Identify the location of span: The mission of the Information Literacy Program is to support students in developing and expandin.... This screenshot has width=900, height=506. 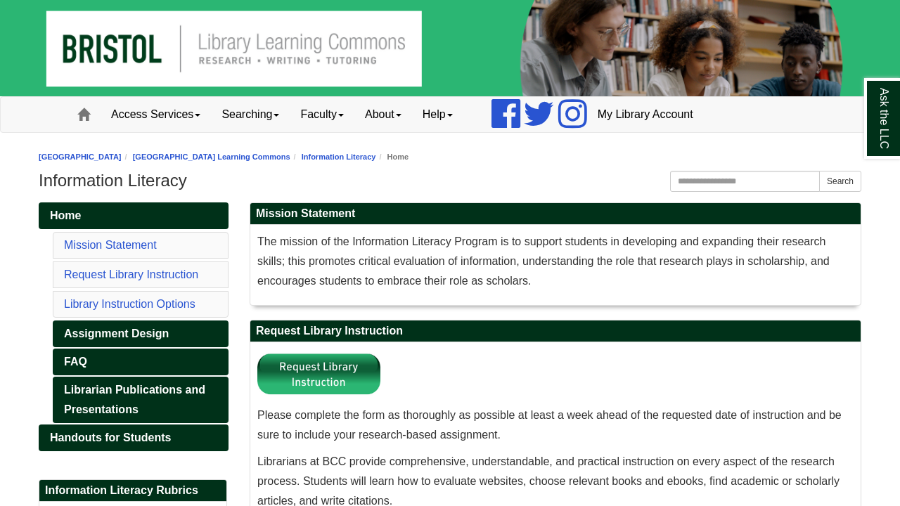
(543, 261).